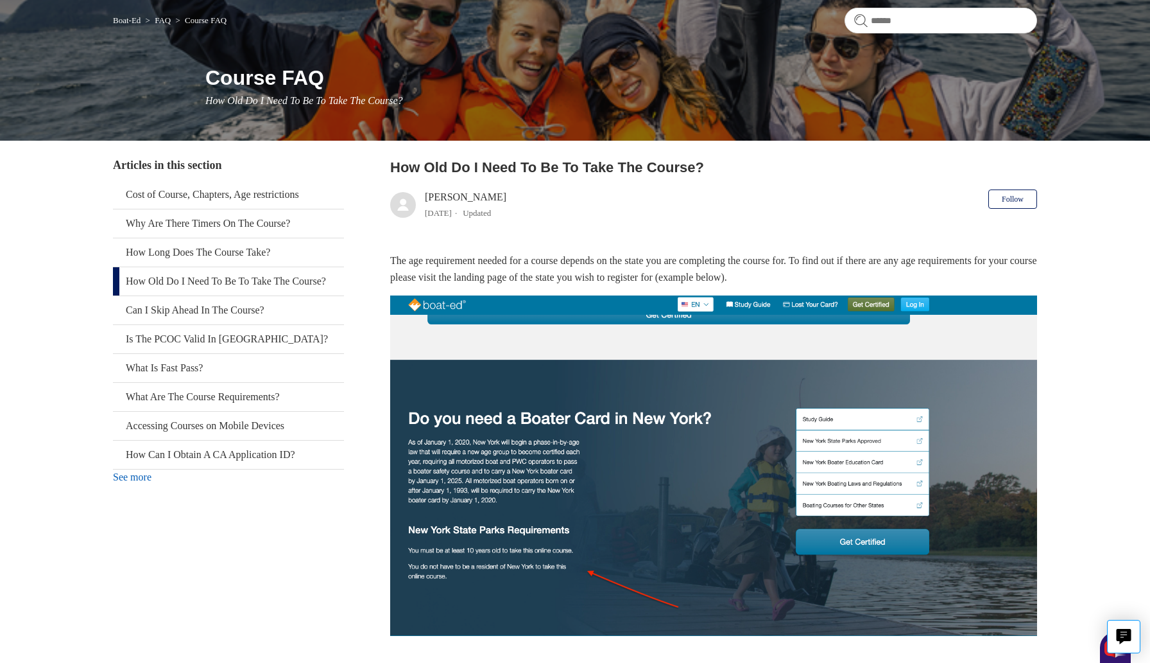 The height and width of the screenshot is (663, 1150). Describe the element at coordinates (438, 212) in the screenshot. I see `time: 05/14/2024, 15:09` at that location.